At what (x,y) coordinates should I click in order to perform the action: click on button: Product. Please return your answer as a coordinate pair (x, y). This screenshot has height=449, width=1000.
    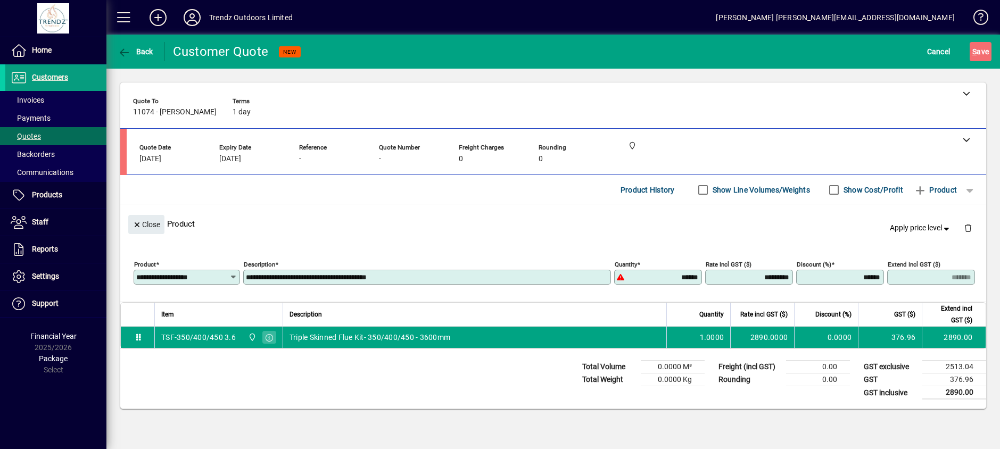
    Looking at the image, I should click on (935, 190).